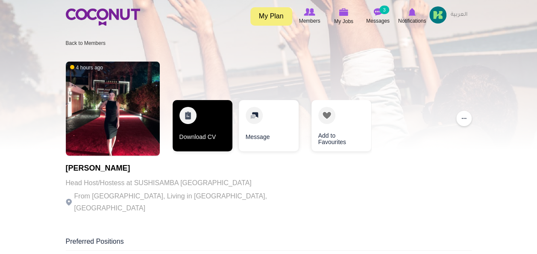 The image size is (537, 254). Describe the element at coordinates (341, 126) in the screenshot. I see `a: Add to Favourites` at that location.